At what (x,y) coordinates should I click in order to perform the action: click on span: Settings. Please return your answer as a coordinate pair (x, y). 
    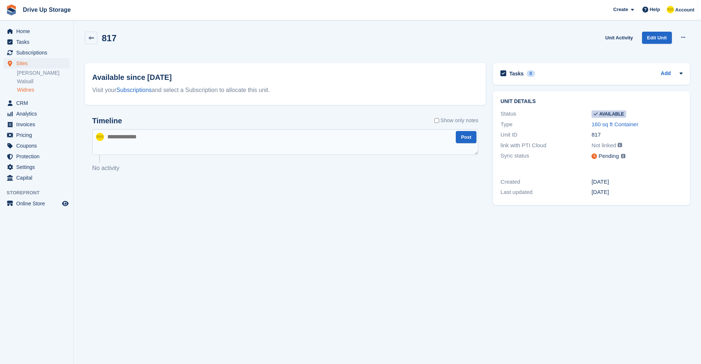
    Looking at the image, I should click on (38, 167).